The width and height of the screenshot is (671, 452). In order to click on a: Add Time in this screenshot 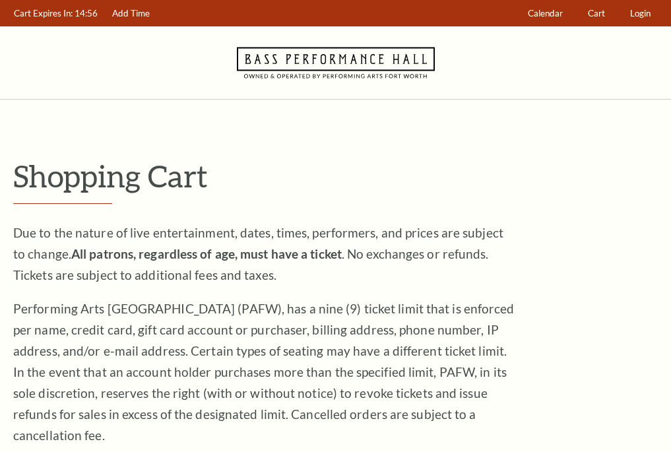, I will do `click(131, 13)`.